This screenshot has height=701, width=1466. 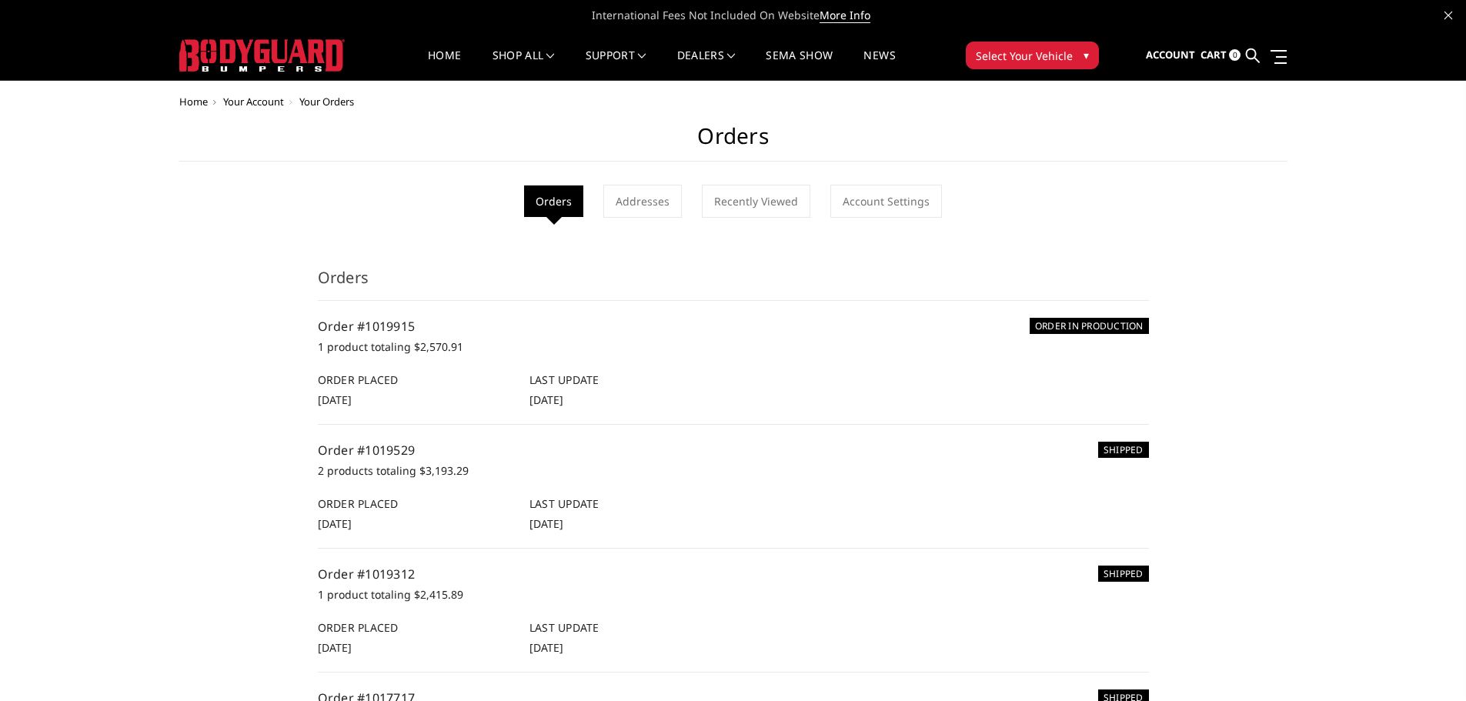 What do you see at coordinates (886, 201) in the screenshot?
I see `a: Account Settings` at bounding box center [886, 201].